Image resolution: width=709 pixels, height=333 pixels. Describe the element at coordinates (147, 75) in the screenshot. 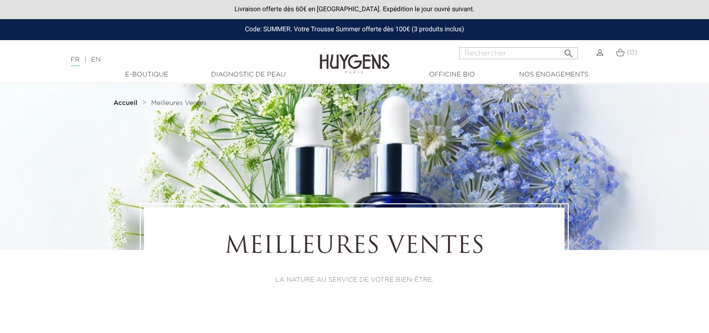

I see `a: E-Boutique` at that location.